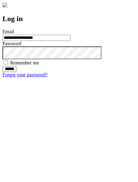 The height and width of the screenshot is (182, 138). I want to click on label: Password, so click(12, 43).